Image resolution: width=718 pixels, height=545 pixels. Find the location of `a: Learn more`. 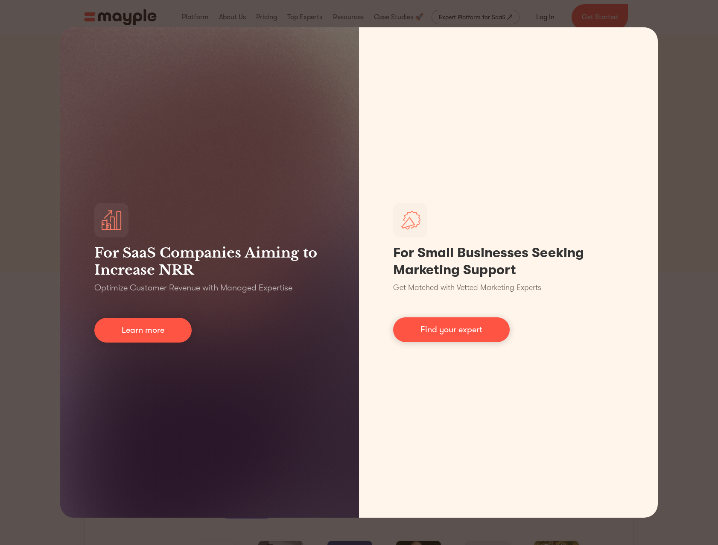

a: Learn more is located at coordinates (143, 330).